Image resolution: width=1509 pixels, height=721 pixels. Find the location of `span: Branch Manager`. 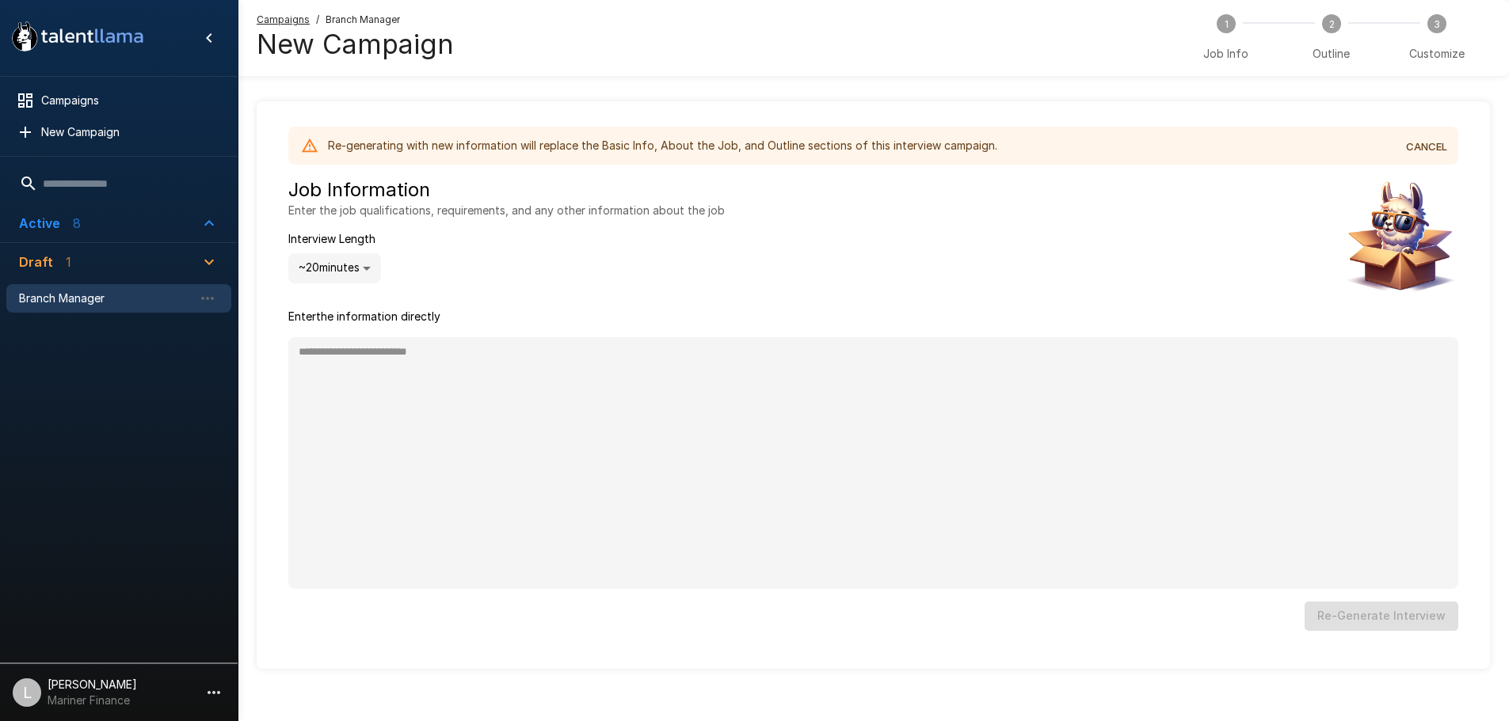

span: Branch Manager is located at coordinates (363, 20).